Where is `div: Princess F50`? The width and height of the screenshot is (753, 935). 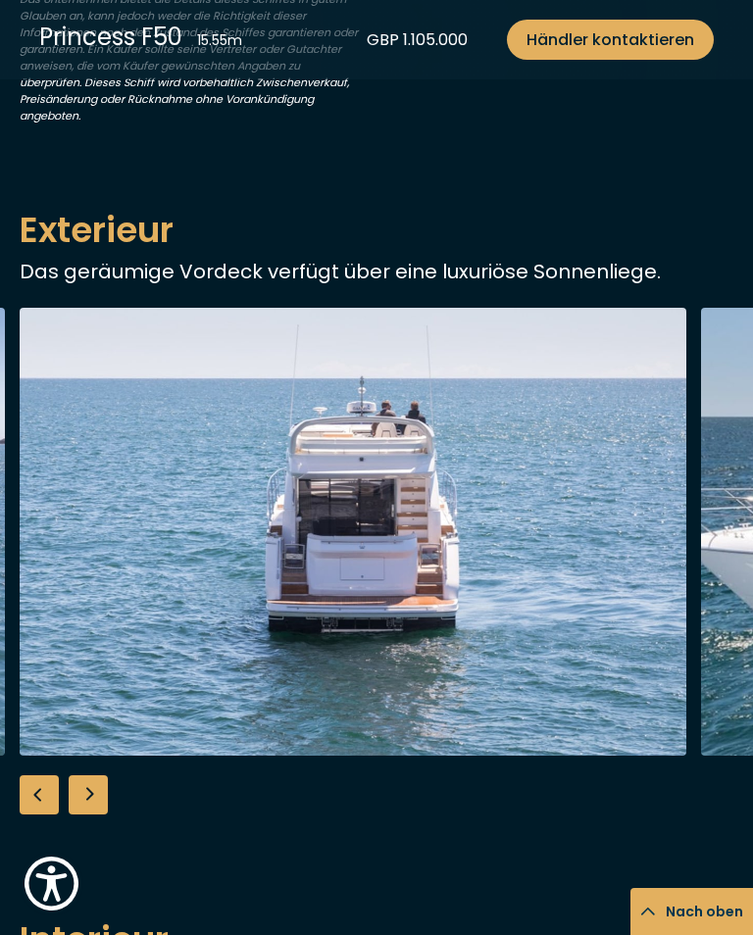 div: Princess F50 is located at coordinates (111, 36).